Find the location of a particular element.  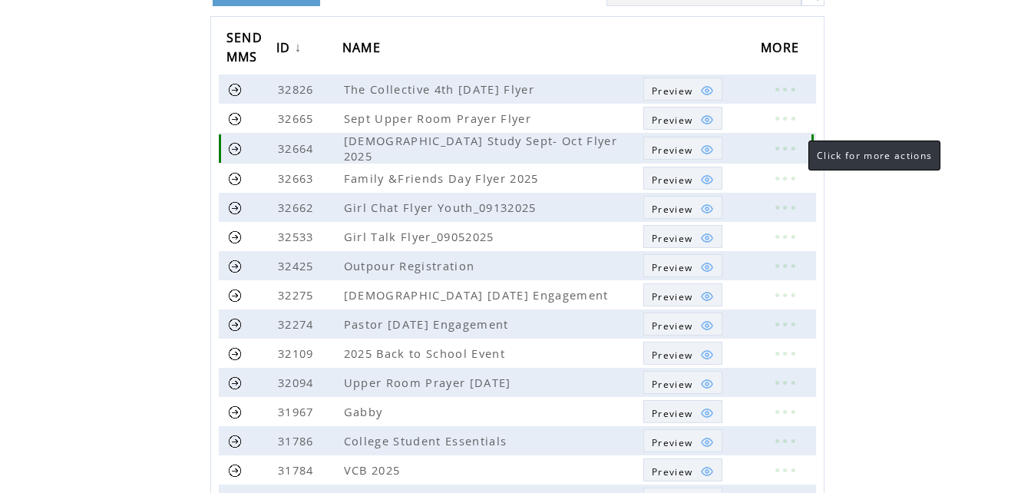

span: 31786 is located at coordinates (298, 441).